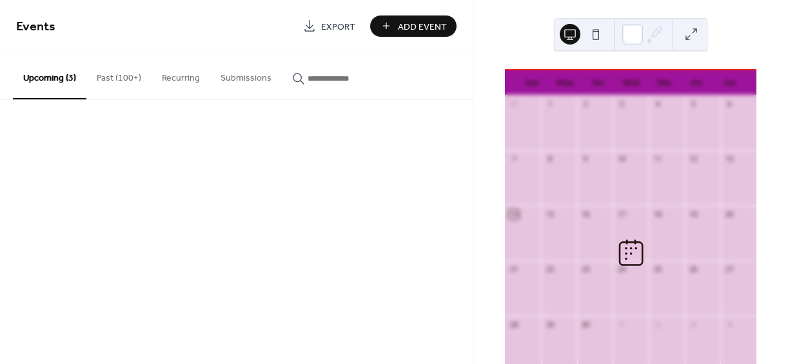  I want to click on div: 24, so click(621, 269).